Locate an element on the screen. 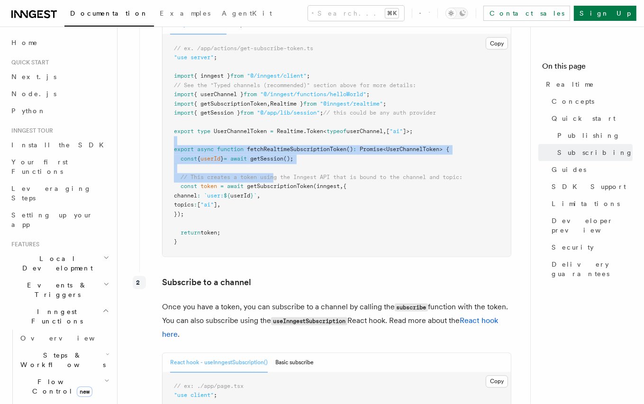 This screenshot has height=404, width=644. span: channel is located at coordinates (185, 196).